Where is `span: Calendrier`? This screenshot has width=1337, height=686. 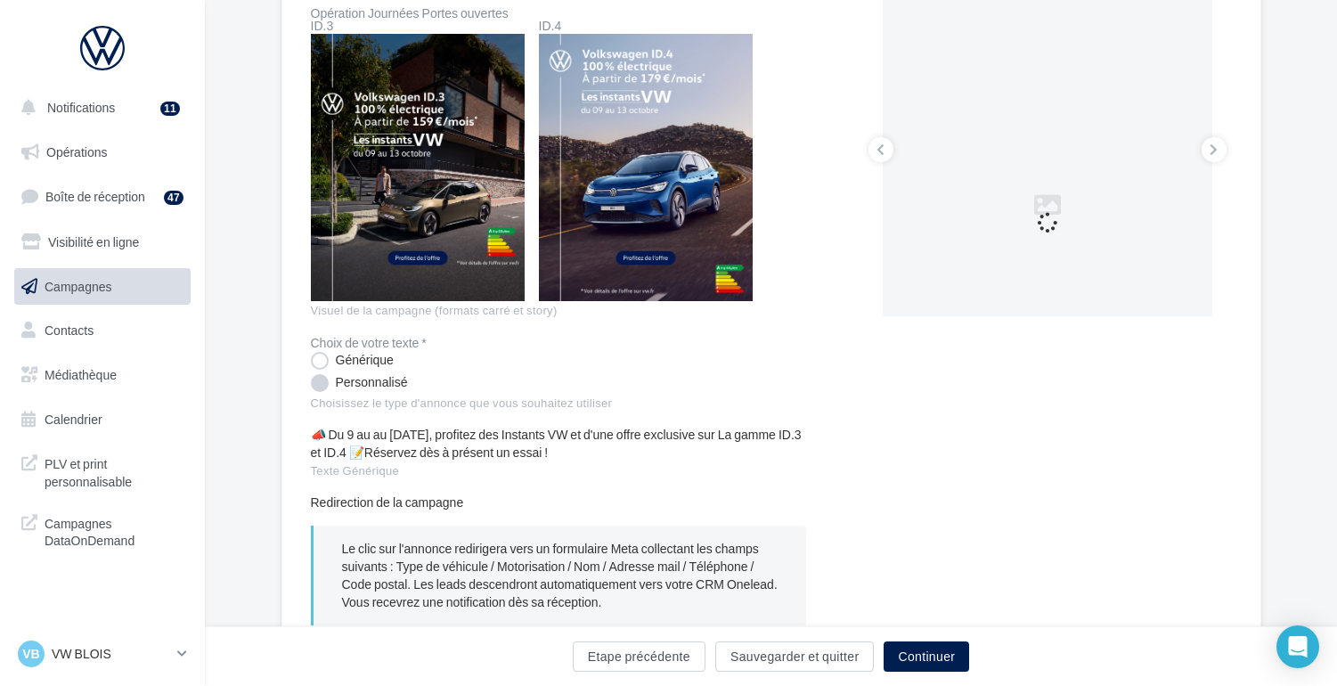 span: Calendrier is located at coordinates (73, 419).